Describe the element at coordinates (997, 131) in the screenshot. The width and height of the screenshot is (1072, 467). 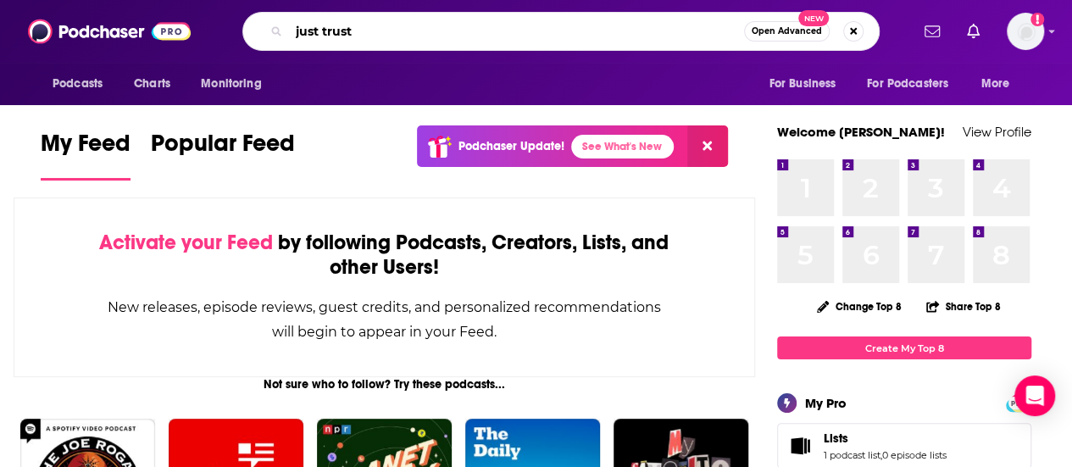
I see `a: View Profile` at that location.